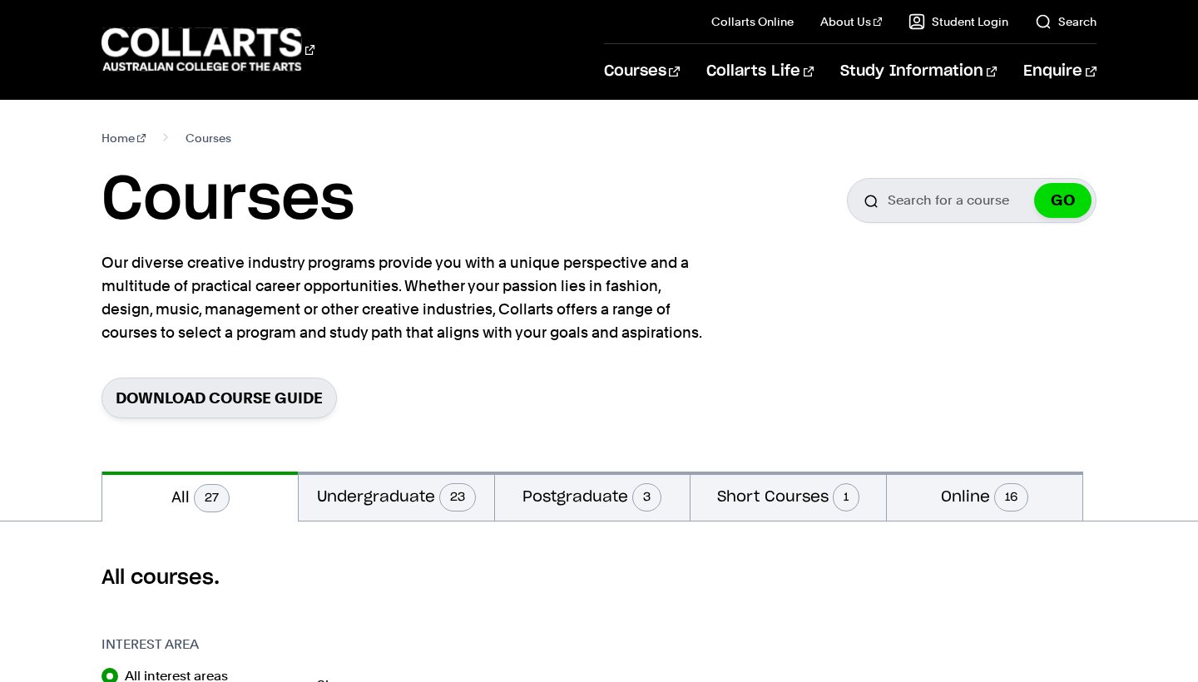 This screenshot has width=1198, height=682. What do you see at coordinates (760, 72) in the screenshot?
I see `a: Collarts Life` at bounding box center [760, 72].